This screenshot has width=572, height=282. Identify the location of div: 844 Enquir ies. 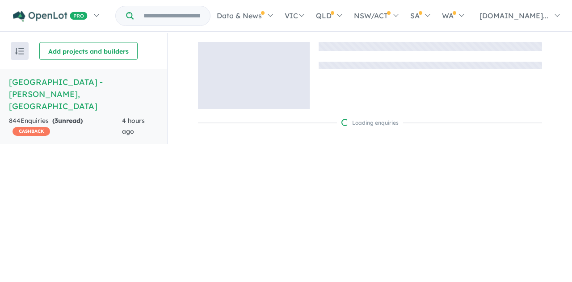
(65, 127).